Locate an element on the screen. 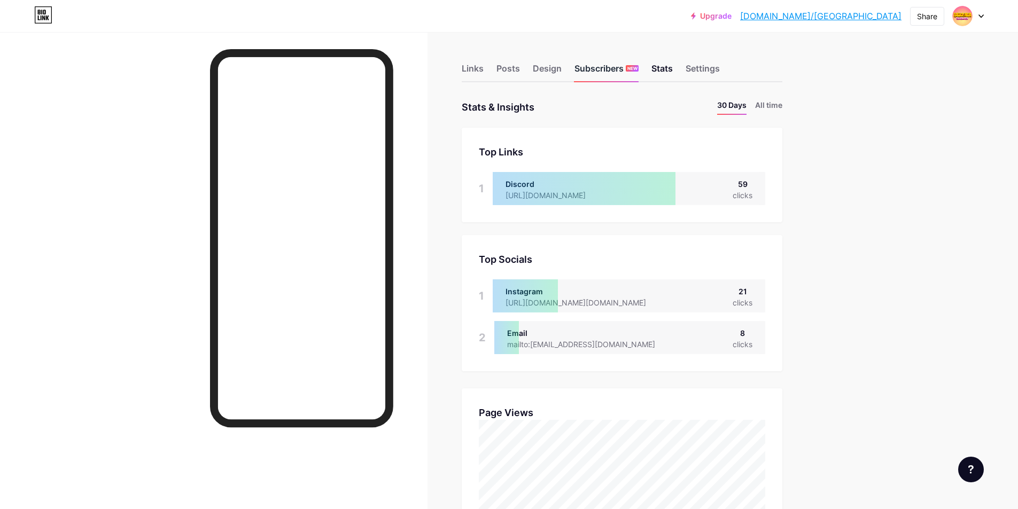  div: Settings is located at coordinates (703, 72).